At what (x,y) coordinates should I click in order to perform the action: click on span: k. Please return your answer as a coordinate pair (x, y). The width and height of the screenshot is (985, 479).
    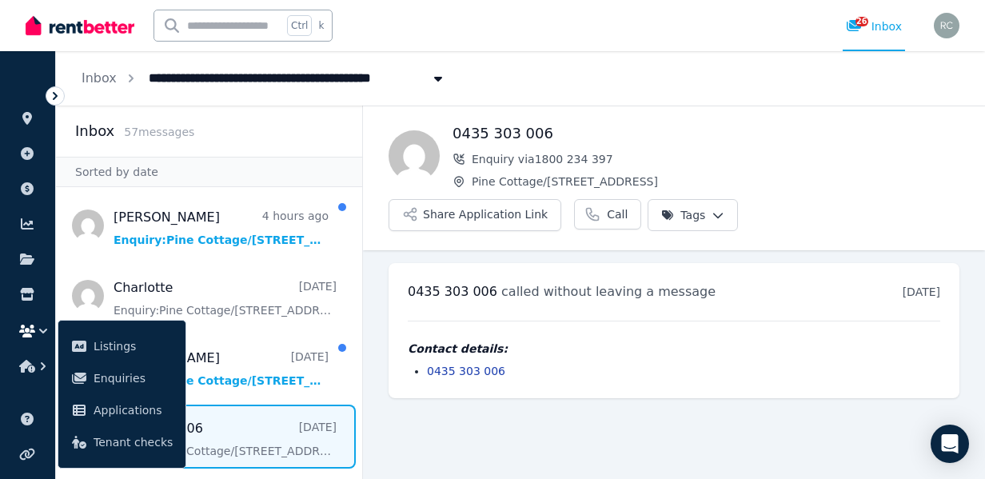
    Looking at the image, I should click on (321, 26).